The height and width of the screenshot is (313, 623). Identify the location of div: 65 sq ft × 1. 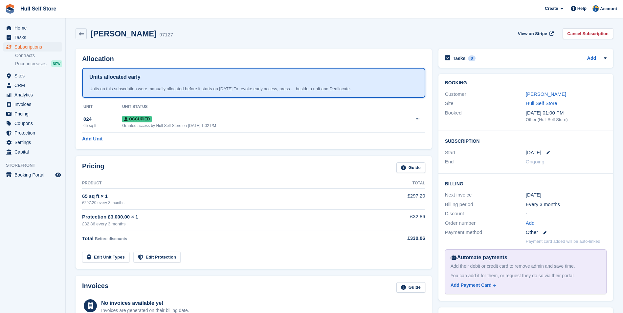
(227, 196).